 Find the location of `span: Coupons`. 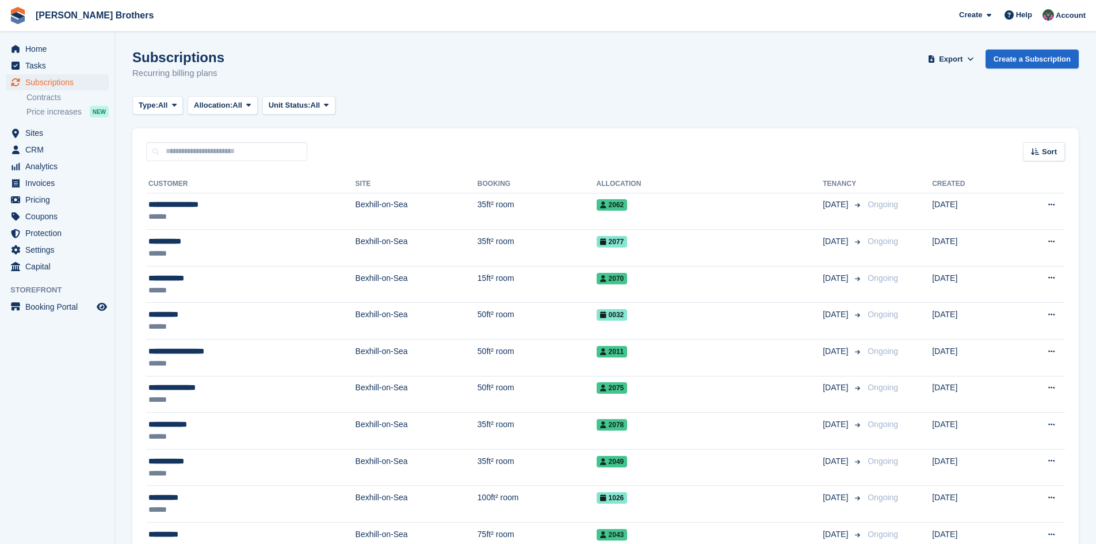

span: Coupons is located at coordinates (60, 216).